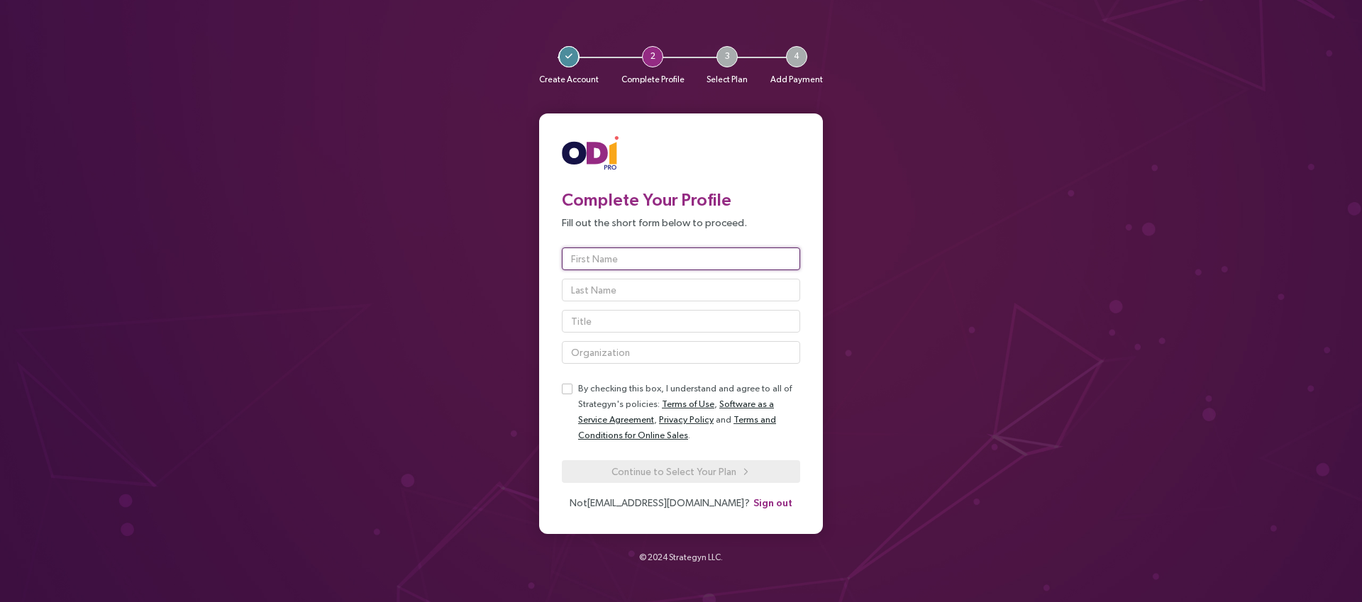  Describe the element at coordinates (689, 412) in the screenshot. I see `p: By checking this box, I understand and agree to all of Strategyn's policies: , , and .` at that location.